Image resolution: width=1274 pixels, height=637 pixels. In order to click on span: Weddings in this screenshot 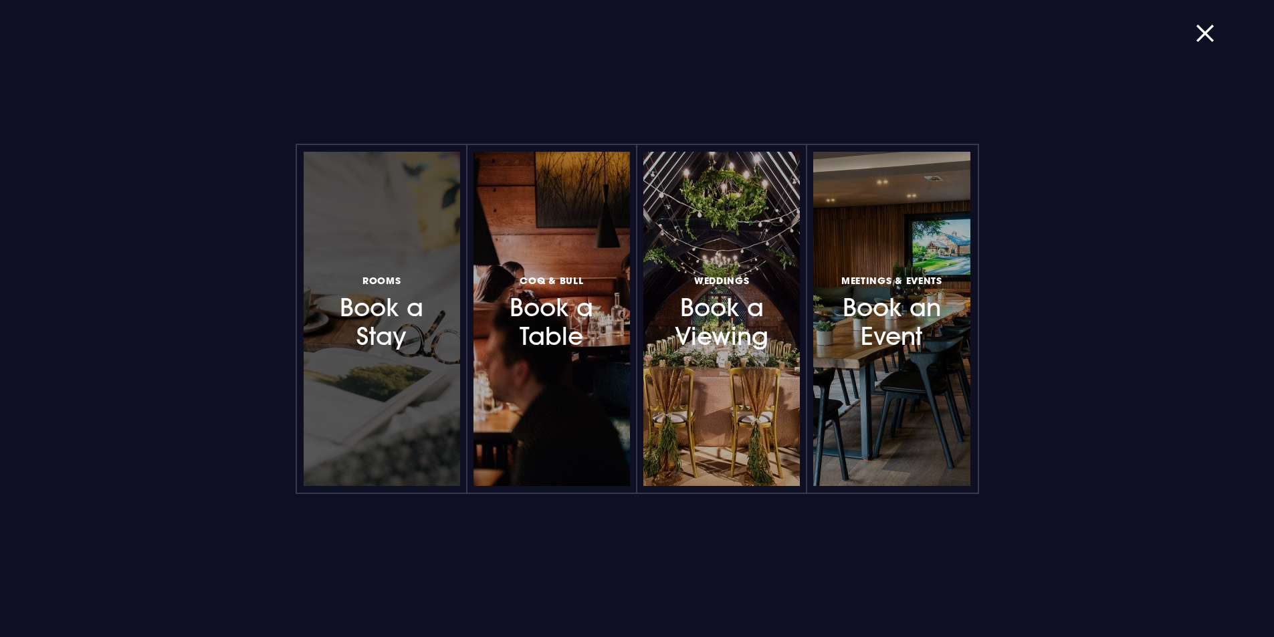, I will do `click(721, 280)`.